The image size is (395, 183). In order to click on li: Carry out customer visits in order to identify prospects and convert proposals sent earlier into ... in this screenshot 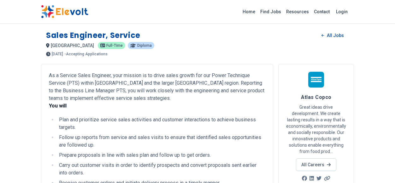, I will do `click(161, 169)`.